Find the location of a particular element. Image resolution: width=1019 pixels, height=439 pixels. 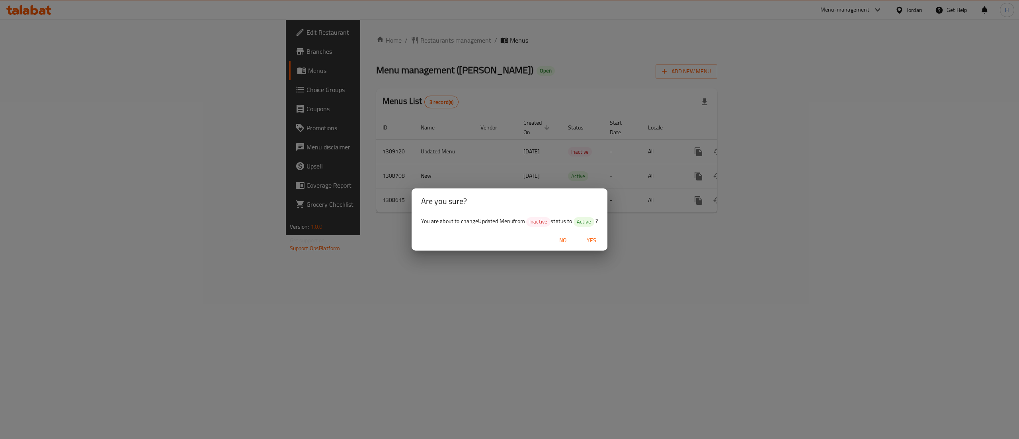

span: You are about to change Updated Menu from status to ? is located at coordinates (510, 221).